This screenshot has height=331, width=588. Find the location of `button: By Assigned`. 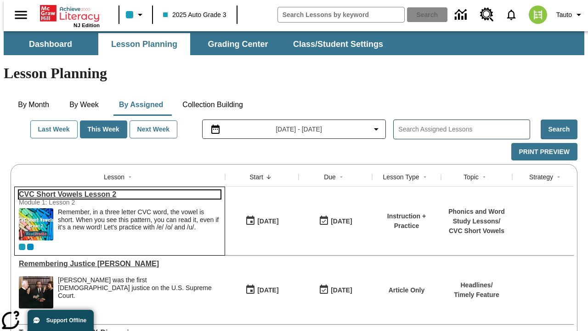

button: By Assigned is located at coordinates (141, 105).